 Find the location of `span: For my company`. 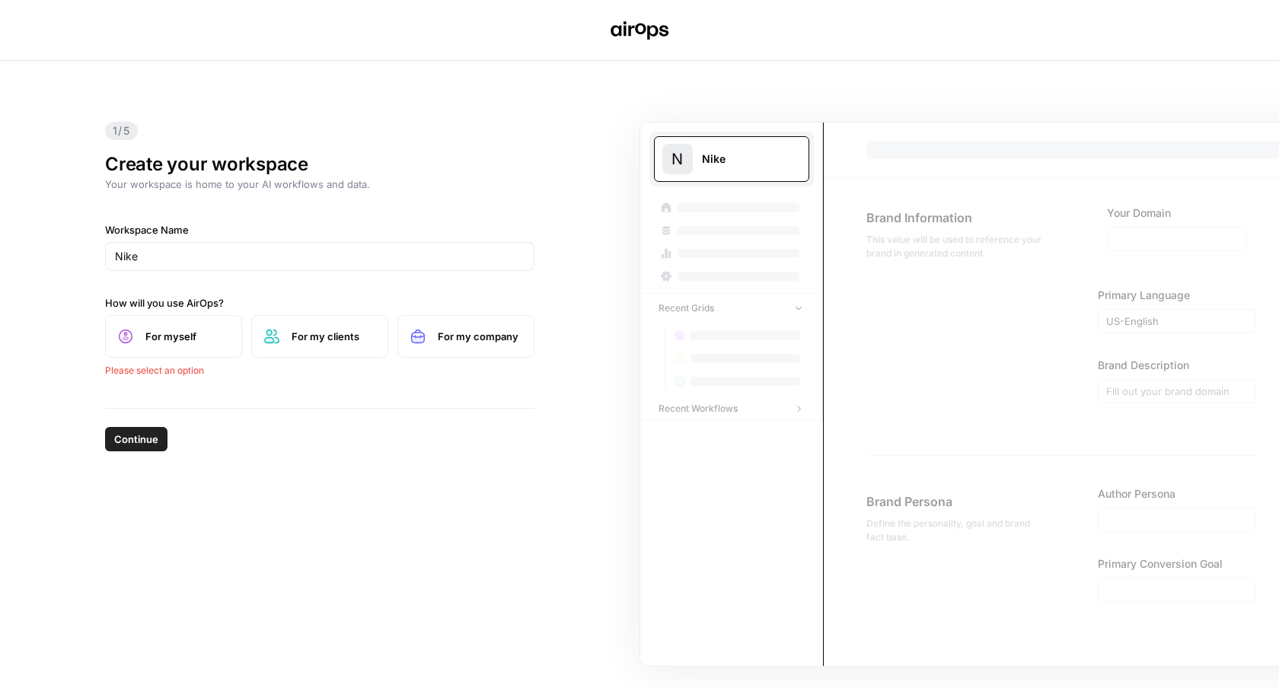

span: For my company is located at coordinates (480, 336).